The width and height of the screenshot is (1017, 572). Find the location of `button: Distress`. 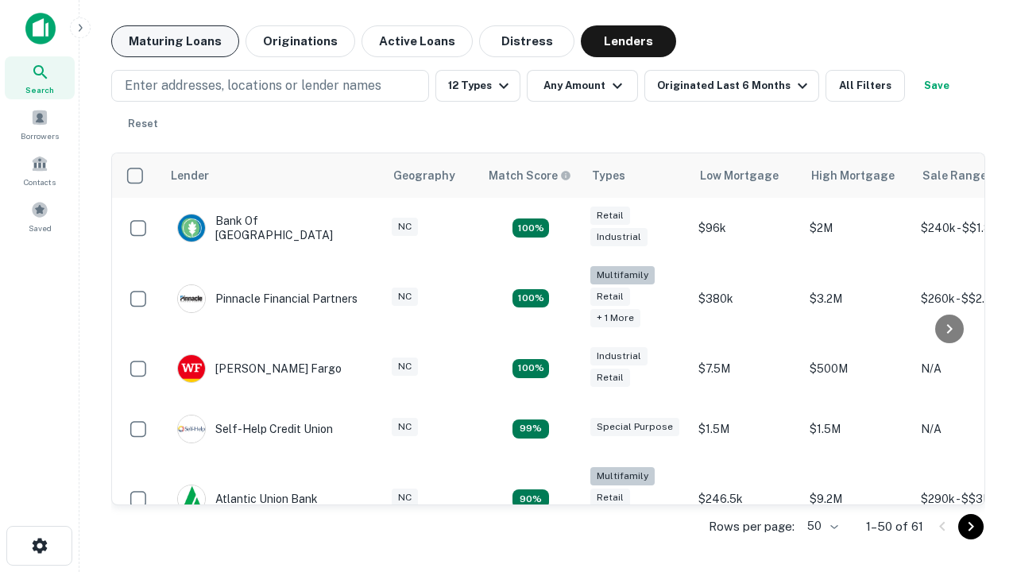

button: Distress is located at coordinates (527, 41).